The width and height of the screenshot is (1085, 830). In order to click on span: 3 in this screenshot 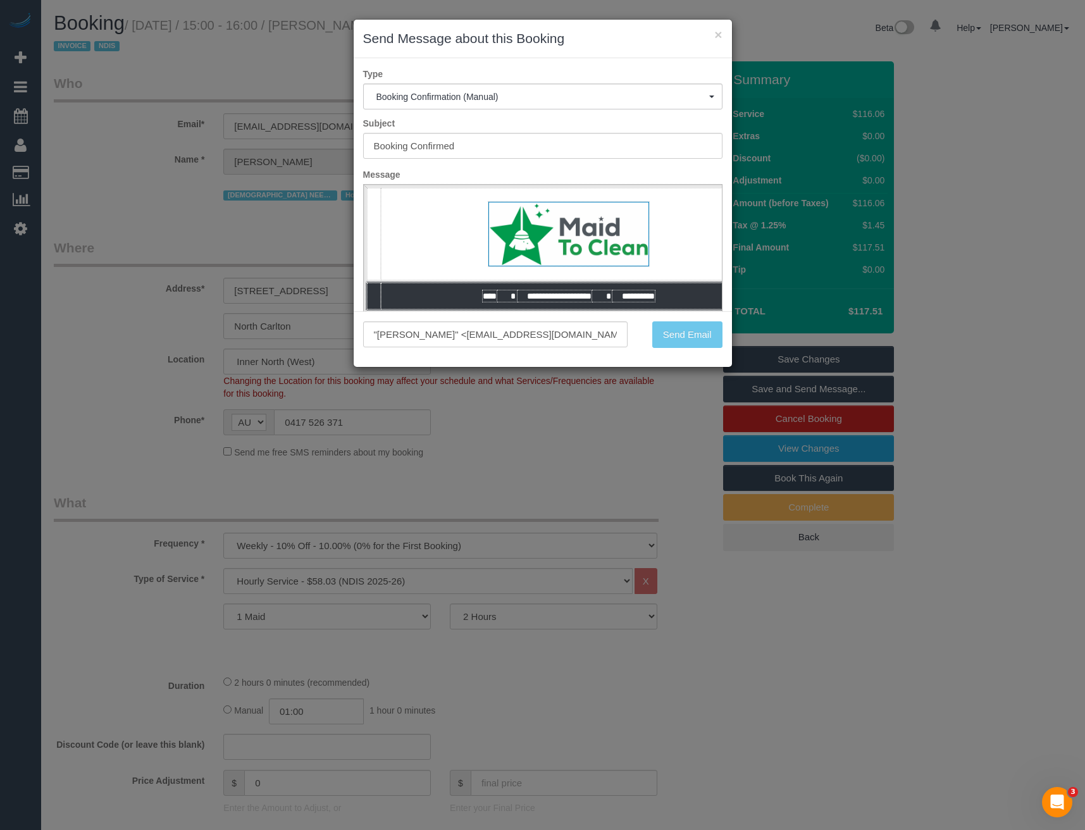, I will do `click(1073, 792)`.